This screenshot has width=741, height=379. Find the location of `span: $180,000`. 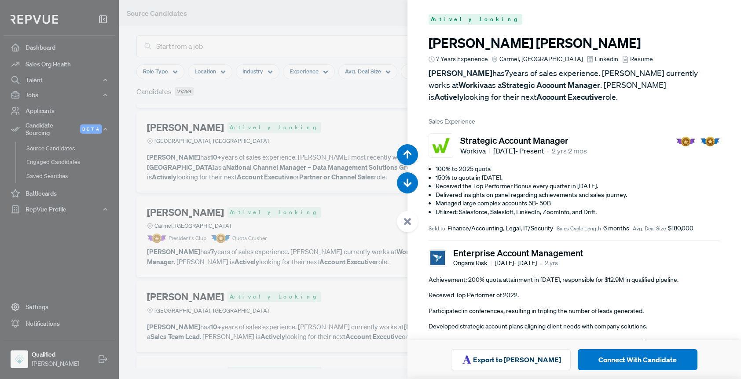

span: $180,000 is located at coordinates (680, 228).